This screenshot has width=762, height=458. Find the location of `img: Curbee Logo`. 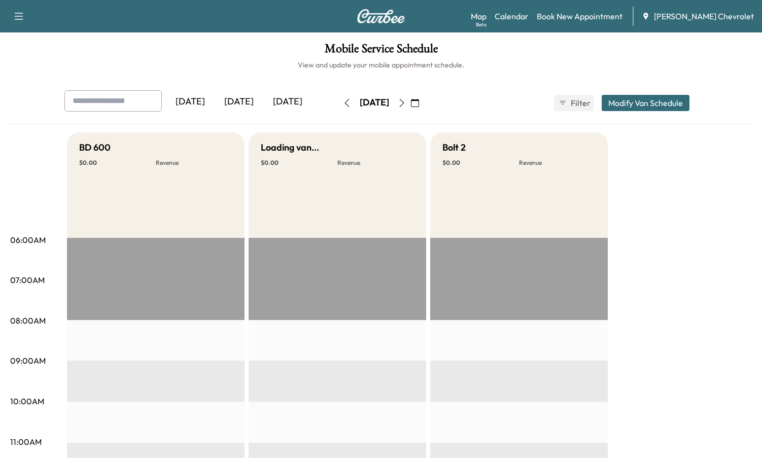

img: Curbee Logo is located at coordinates (381, 16).